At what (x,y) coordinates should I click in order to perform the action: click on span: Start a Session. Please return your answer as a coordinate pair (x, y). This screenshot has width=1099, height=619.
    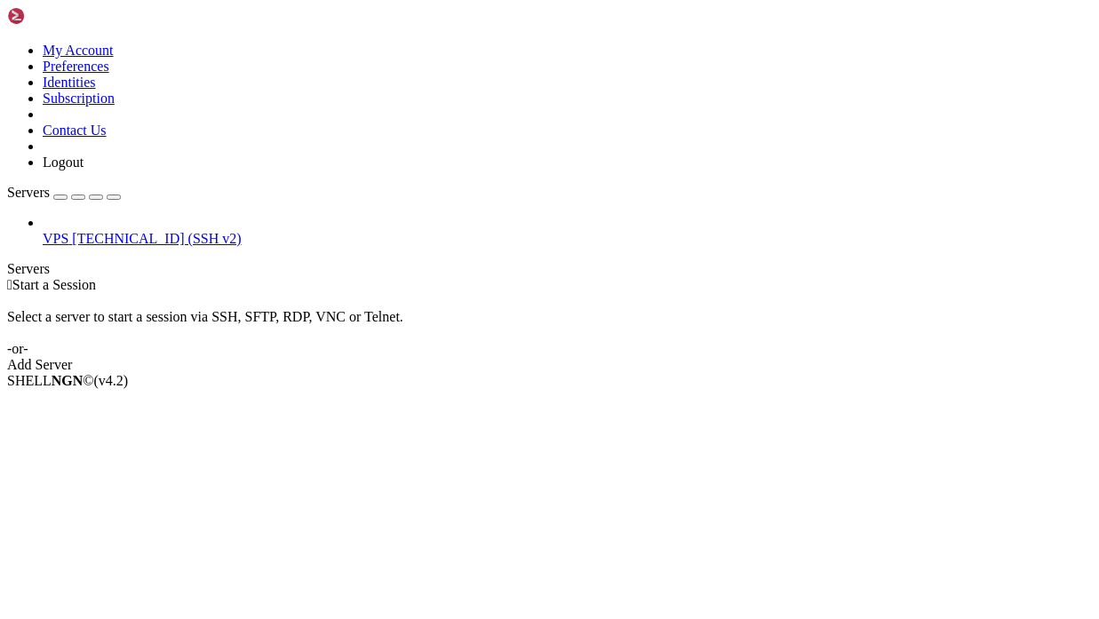
    Looking at the image, I should click on (54, 284).